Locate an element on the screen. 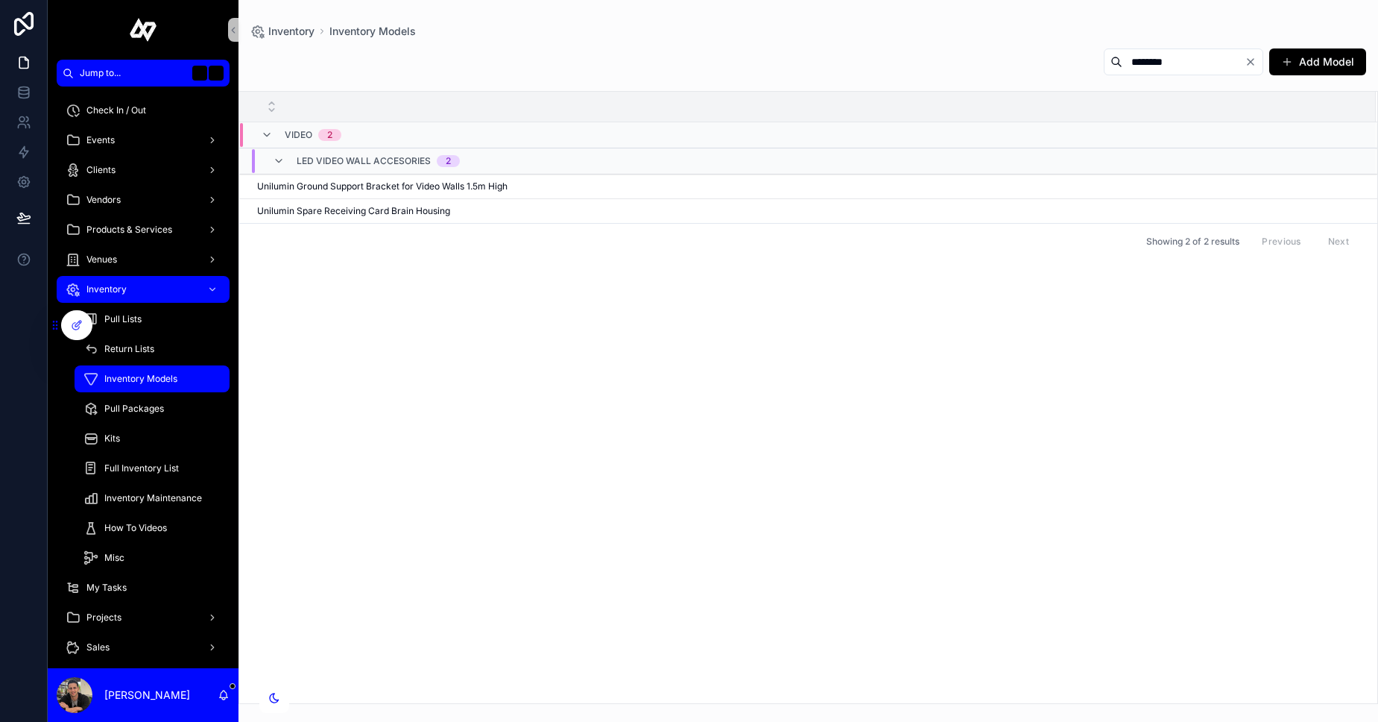 This screenshot has height=722, width=1378. span: Showing 2 of 2 results is located at coordinates (1193, 242).